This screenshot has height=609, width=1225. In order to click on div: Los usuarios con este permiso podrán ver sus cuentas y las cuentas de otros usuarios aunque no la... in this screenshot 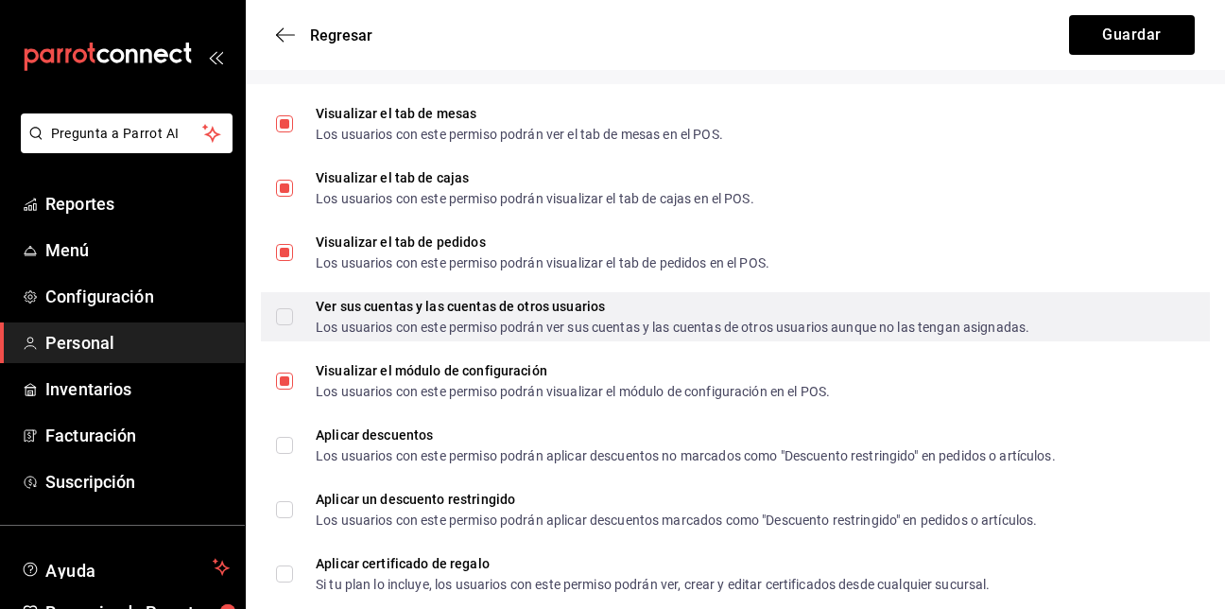, I will do `click(672, 327)`.